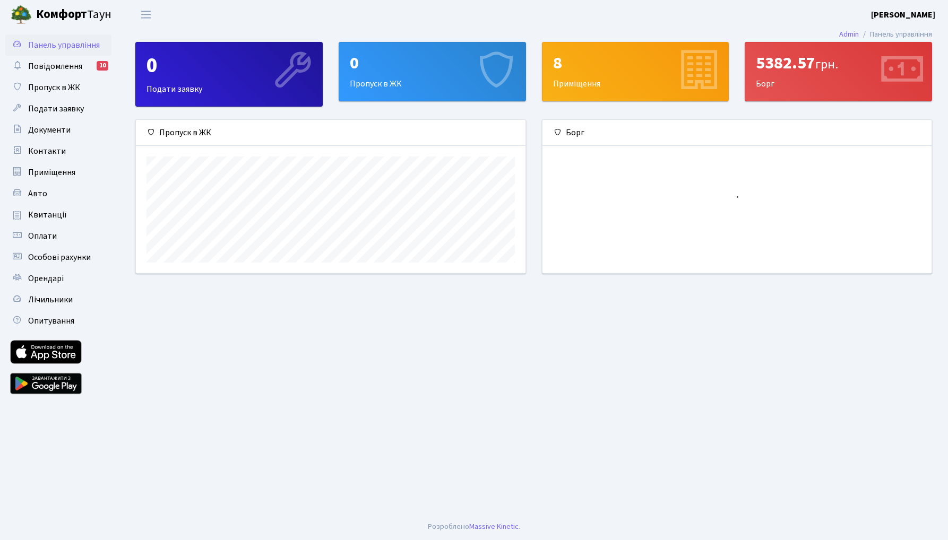  What do you see at coordinates (849, 34) in the screenshot?
I see `a: Admin` at bounding box center [849, 34].